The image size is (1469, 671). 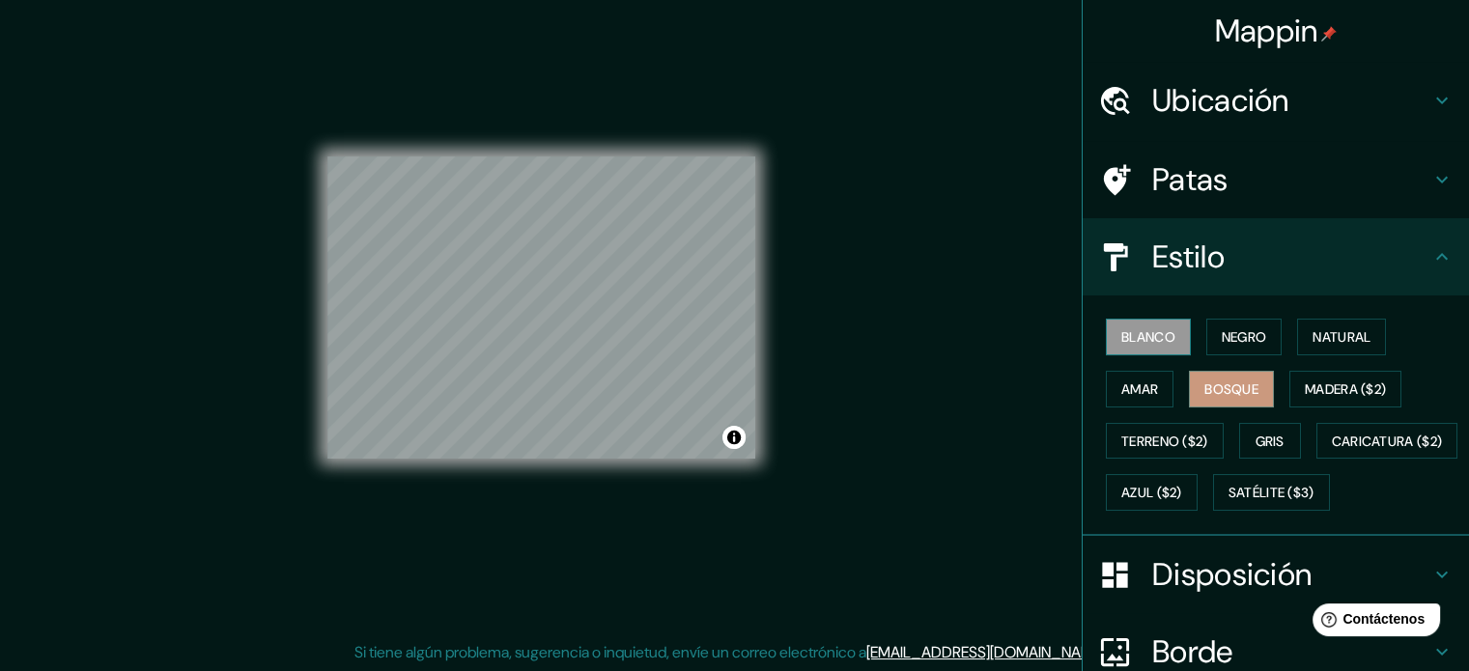 What do you see at coordinates (1140, 389) in the screenshot?
I see `font: Amar` at bounding box center [1140, 389].